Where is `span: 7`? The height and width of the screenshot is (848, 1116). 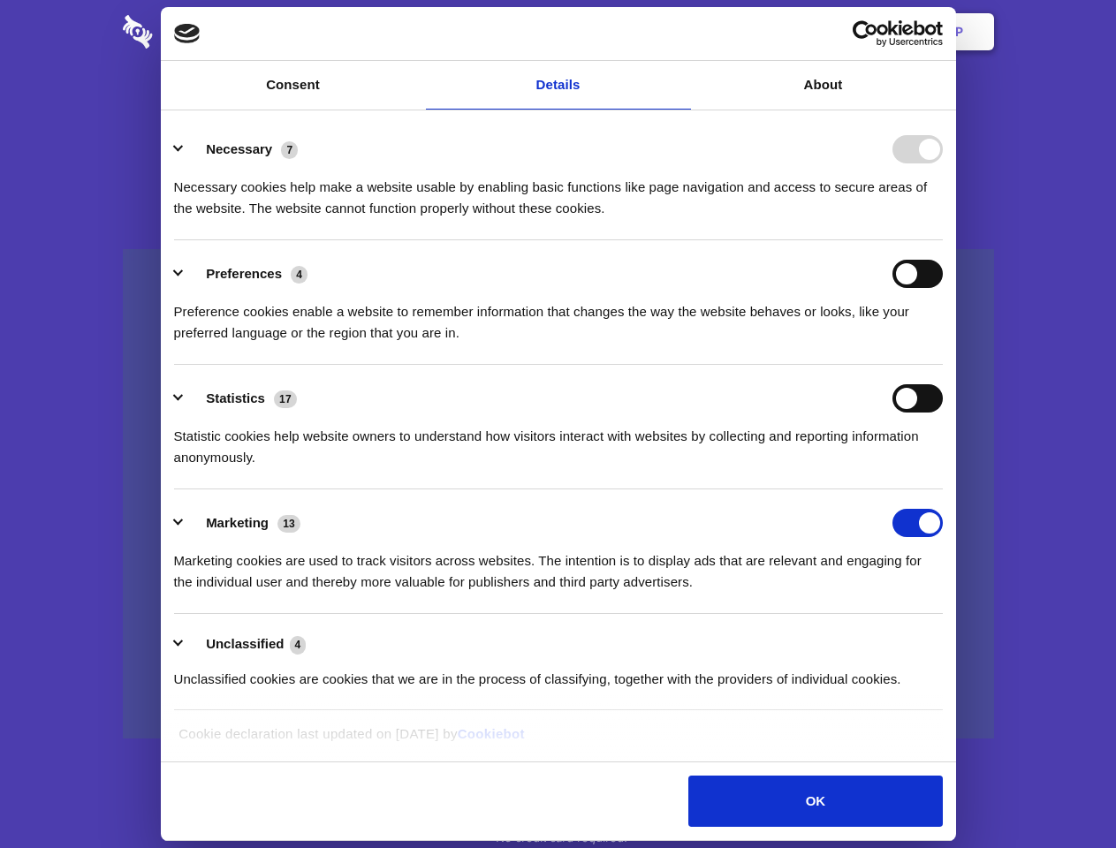
span: 7 is located at coordinates (289, 150).